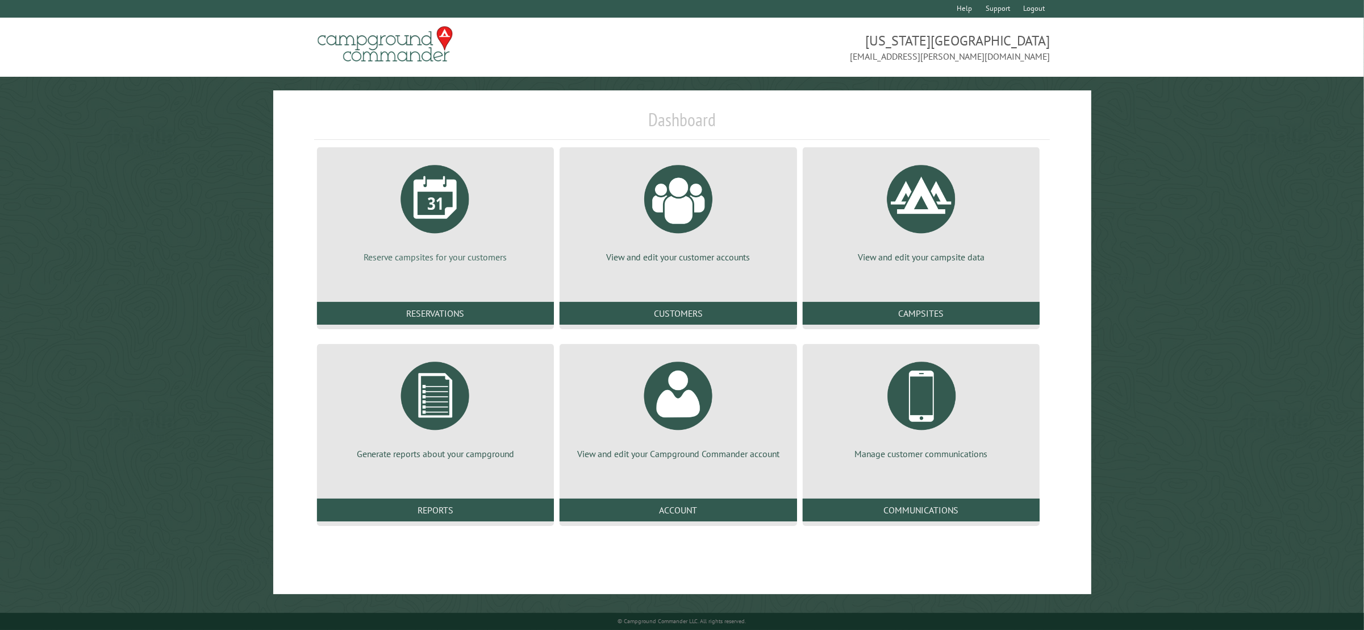  I want to click on small: © Campground Commander LLC. All rights reserved., so click(682, 620).